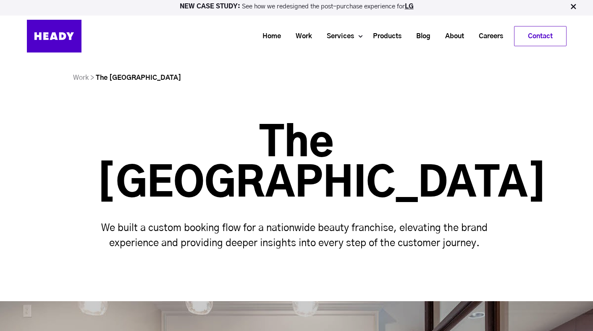  I want to click on p: See how we redesigned the post-purchase experience for, so click(297, 6).